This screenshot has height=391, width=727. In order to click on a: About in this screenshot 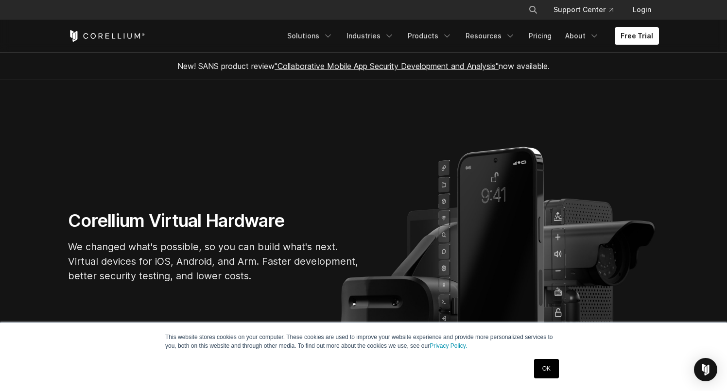, I will do `click(582, 36)`.